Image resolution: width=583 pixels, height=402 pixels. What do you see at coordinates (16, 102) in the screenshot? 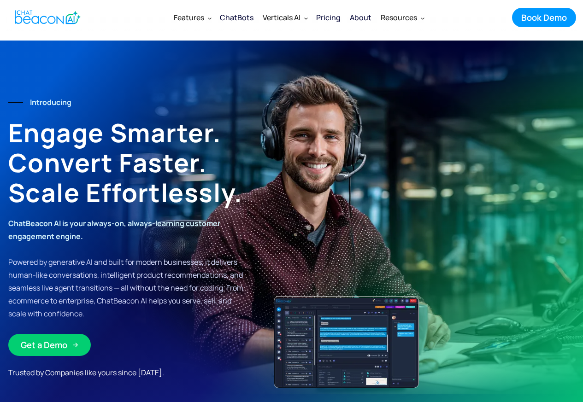
I see `img: Line` at bounding box center [16, 102].